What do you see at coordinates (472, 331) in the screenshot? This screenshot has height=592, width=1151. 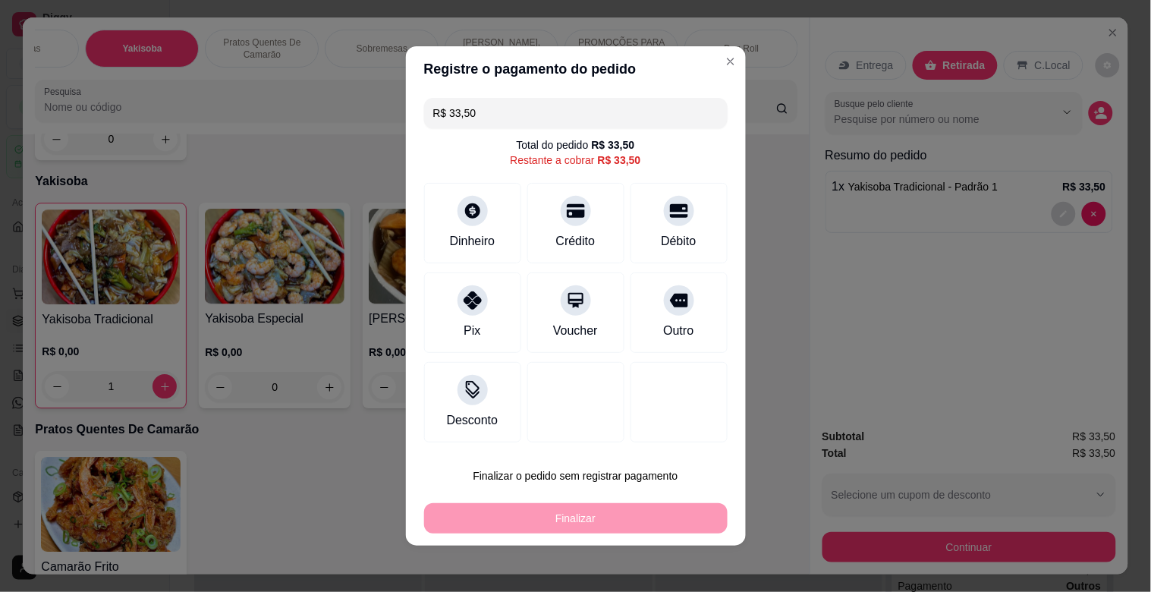 I see `div: Pix` at bounding box center [472, 331].